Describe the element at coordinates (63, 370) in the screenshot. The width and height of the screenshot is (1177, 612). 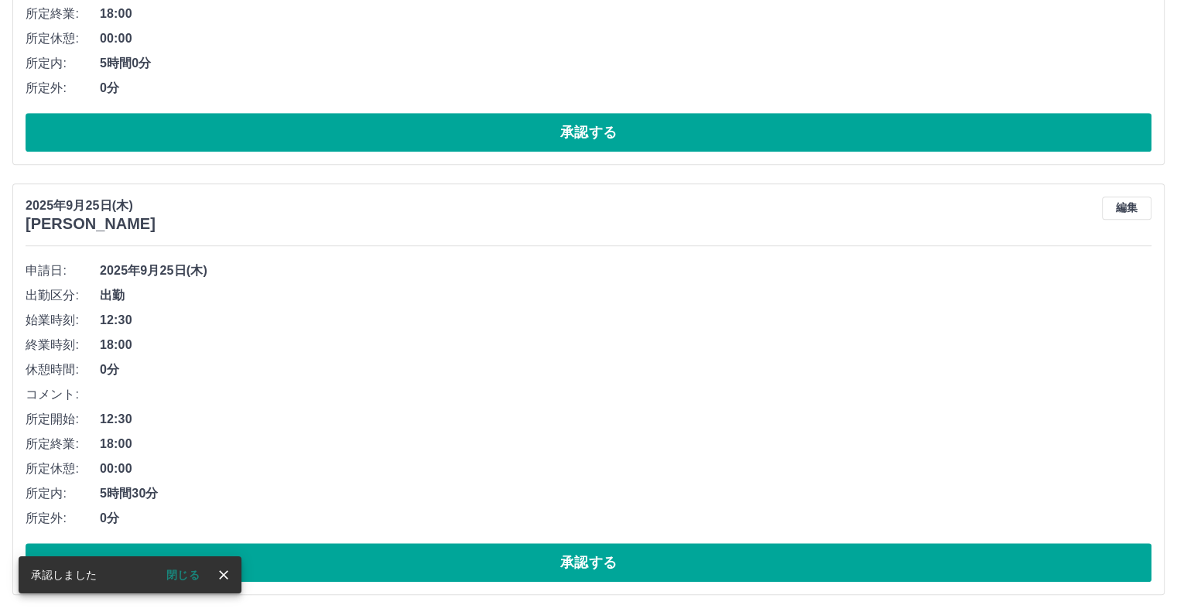
I see `span: 休憩時間:` at that location.